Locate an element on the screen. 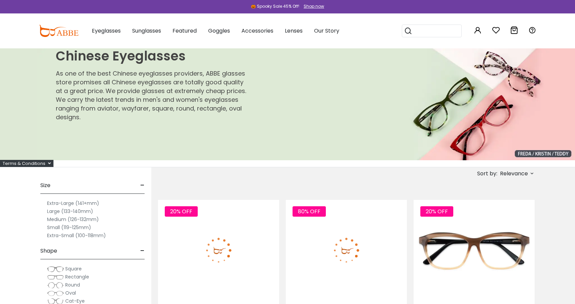  span: Sort by: is located at coordinates (487, 174).